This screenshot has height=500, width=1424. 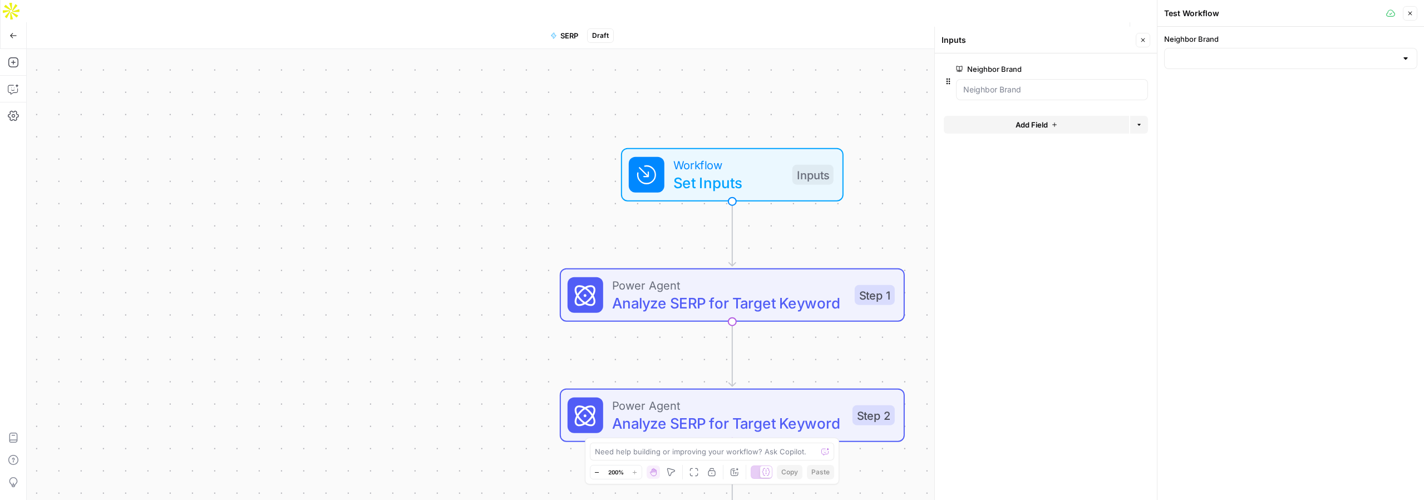 I want to click on span: Copy, so click(x=790, y=472).